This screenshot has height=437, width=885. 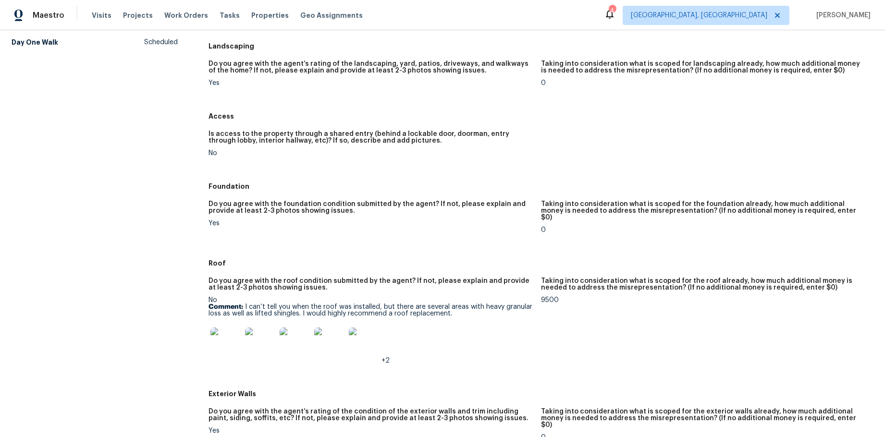 I want to click on h5: Exterior Walls, so click(x=541, y=394).